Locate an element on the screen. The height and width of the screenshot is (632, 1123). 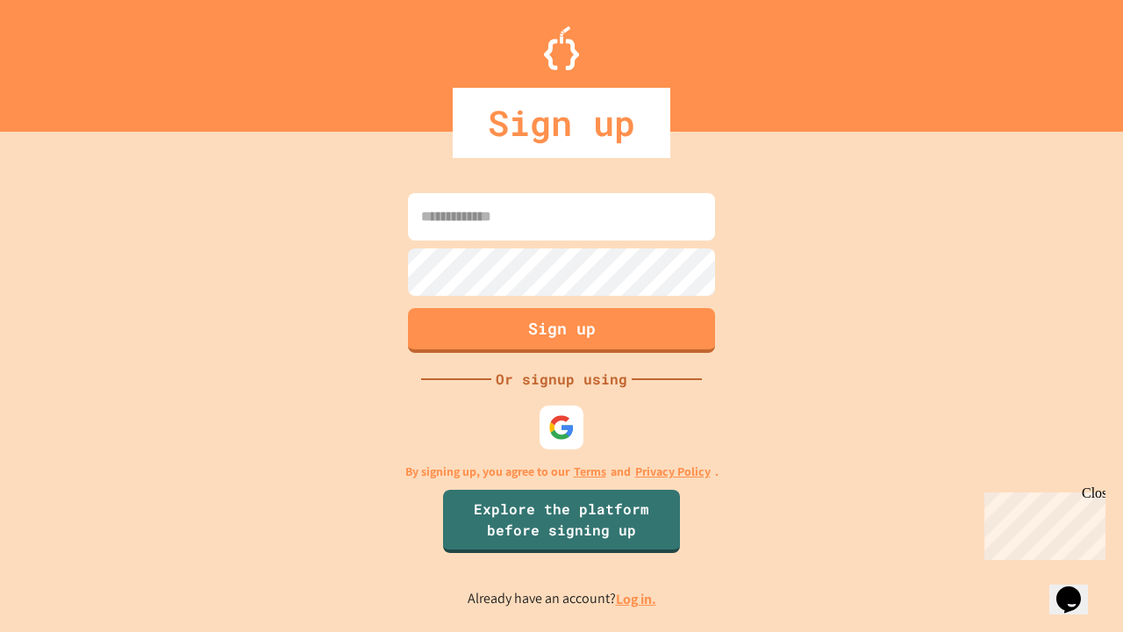
img: Logo.svg is located at coordinates (562, 48).